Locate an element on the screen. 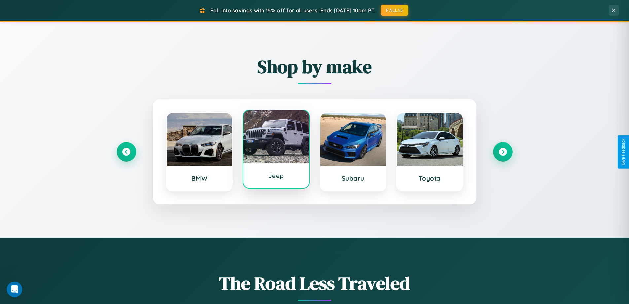  h3: Toyota is located at coordinates (430, 178).